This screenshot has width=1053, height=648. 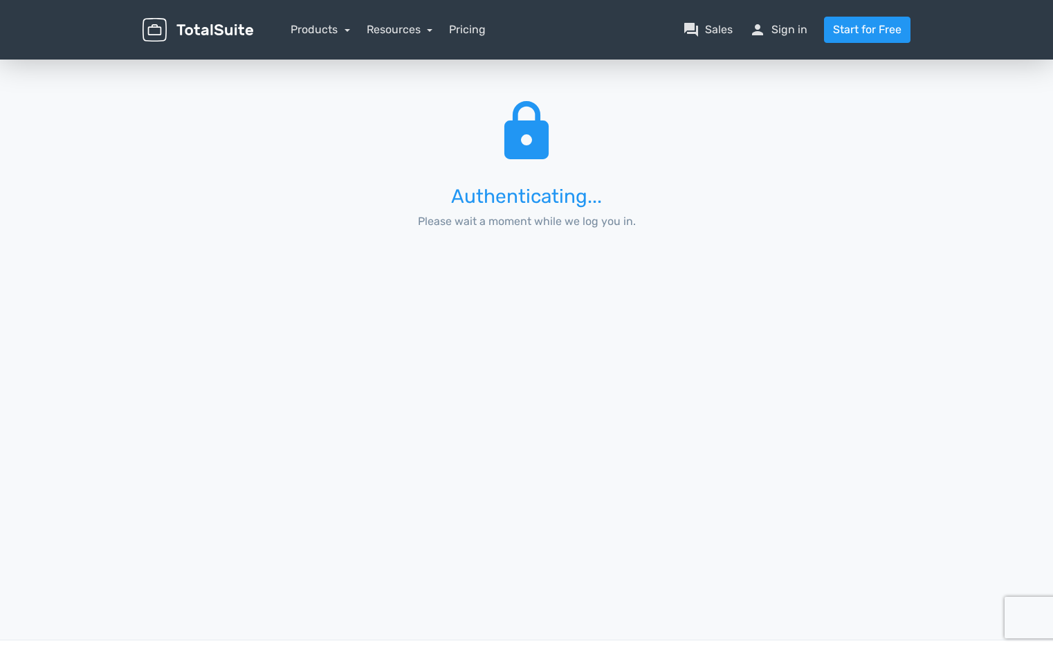 What do you see at coordinates (320, 29) in the screenshot?
I see `a: Products` at bounding box center [320, 29].